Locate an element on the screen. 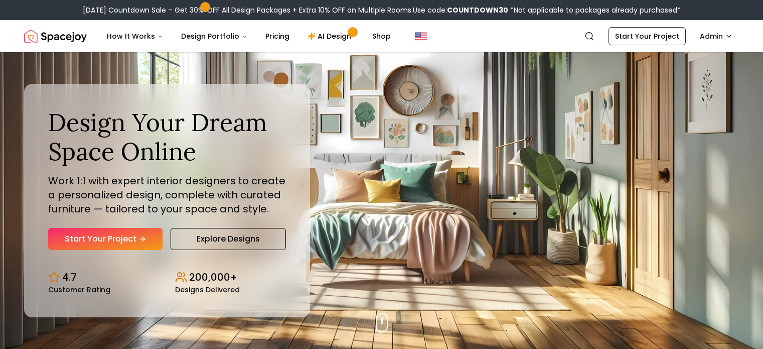 The image size is (763, 349). b: COUNTDOWN30 is located at coordinates (478, 10).